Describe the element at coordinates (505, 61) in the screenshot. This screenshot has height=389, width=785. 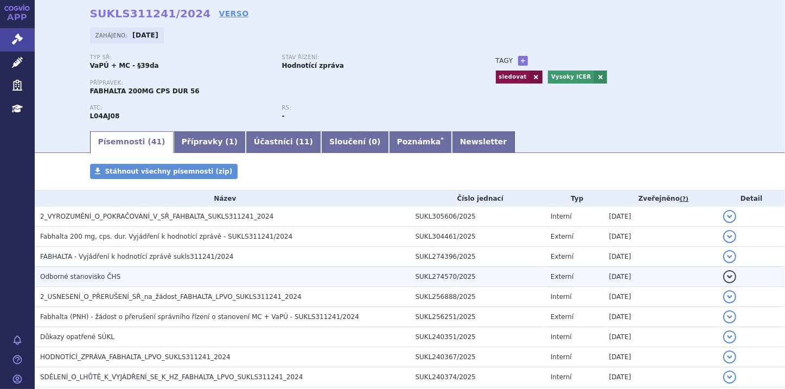
I see `h3: Tagy` at that location.